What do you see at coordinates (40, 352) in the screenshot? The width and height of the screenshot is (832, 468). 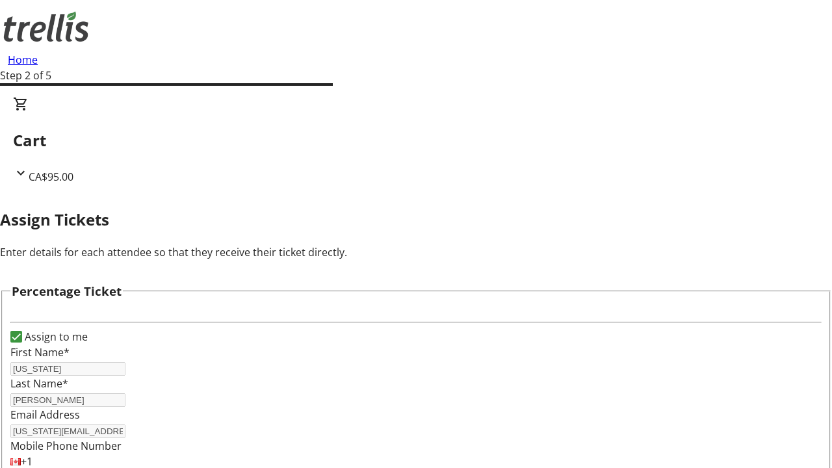 I see `label: First Name*` at bounding box center [40, 352].